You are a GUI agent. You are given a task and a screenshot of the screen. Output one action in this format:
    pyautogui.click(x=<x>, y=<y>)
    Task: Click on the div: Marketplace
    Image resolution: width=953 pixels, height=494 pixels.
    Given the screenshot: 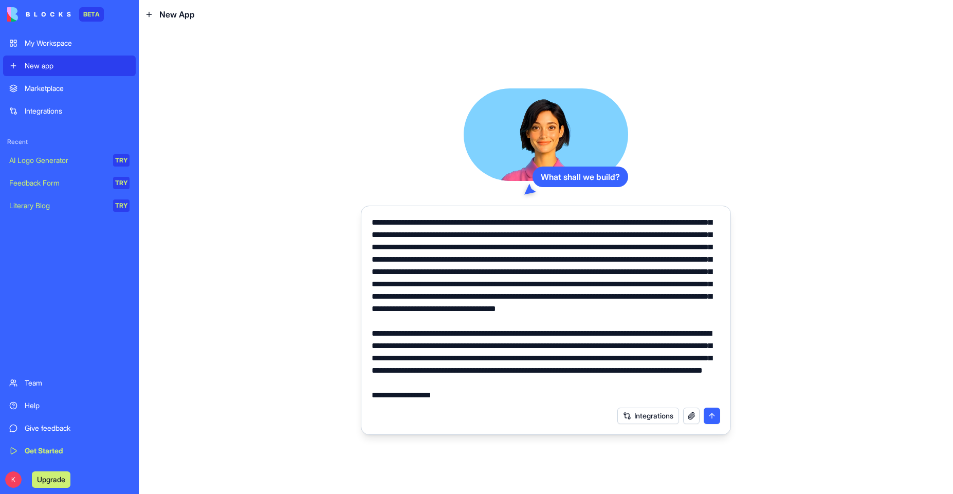 What is the action you would take?
    pyautogui.click(x=77, y=88)
    